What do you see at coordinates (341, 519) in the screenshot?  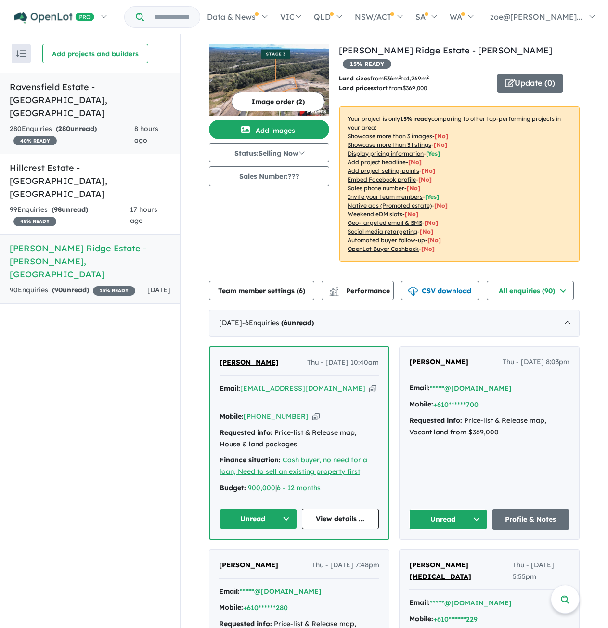 I see `a: View details ...` at bounding box center [341, 519].